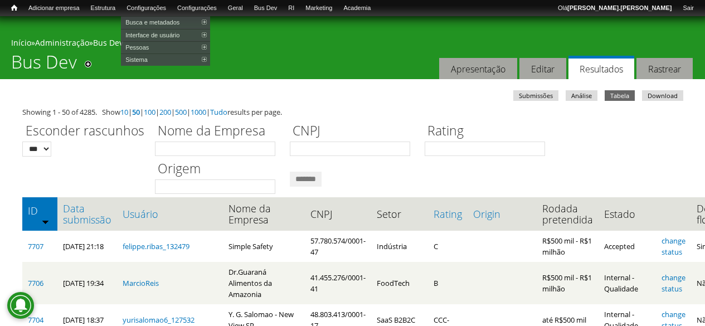  Describe the element at coordinates (478, 69) in the screenshot. I see `a: Apresentação` at that location.